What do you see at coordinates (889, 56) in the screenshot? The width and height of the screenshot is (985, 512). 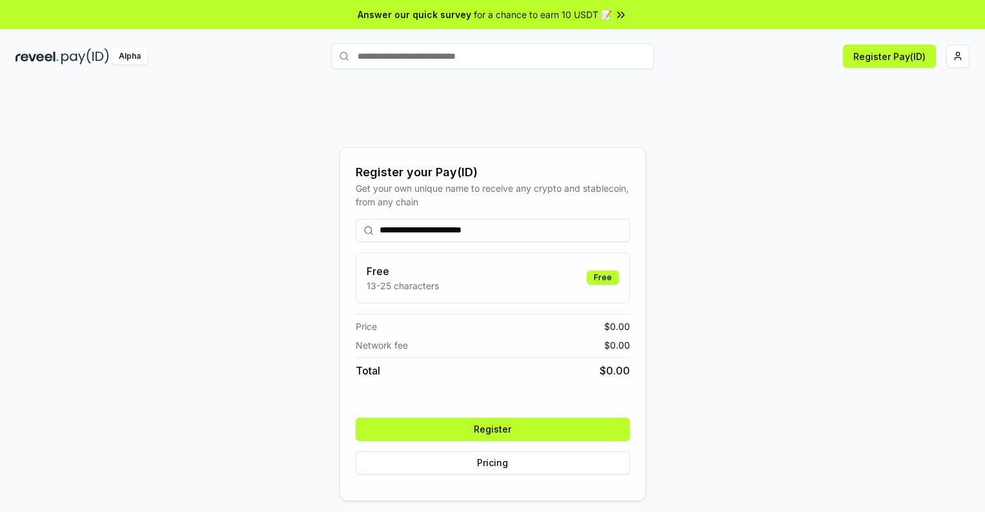 I see `button: Register Pay(ID)` at bounding box center [889, 56].